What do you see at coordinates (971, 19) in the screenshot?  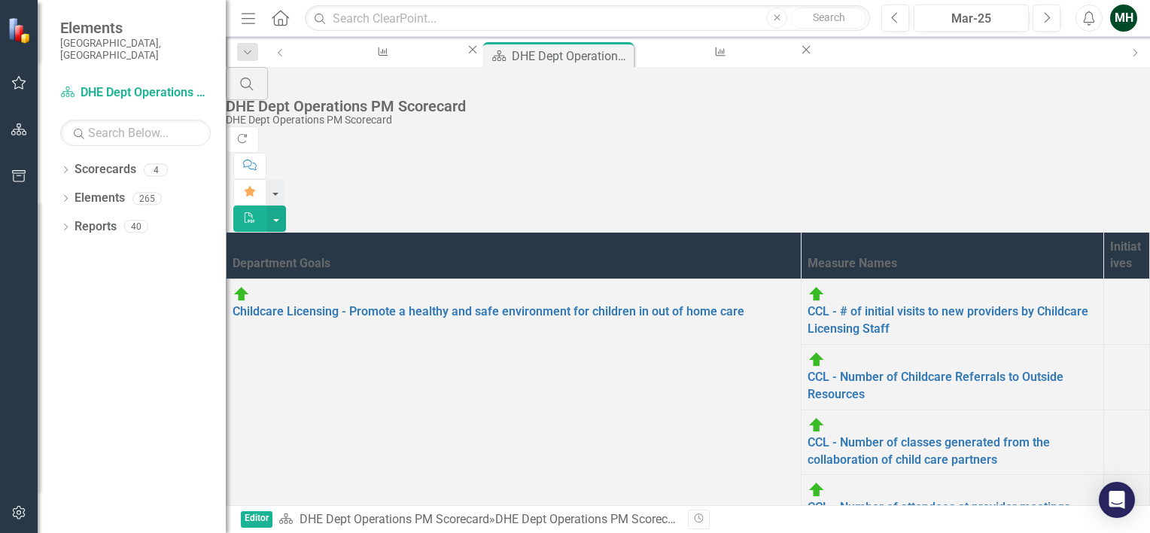 I see `div: Mar-25` at bounding box center [971, 19].